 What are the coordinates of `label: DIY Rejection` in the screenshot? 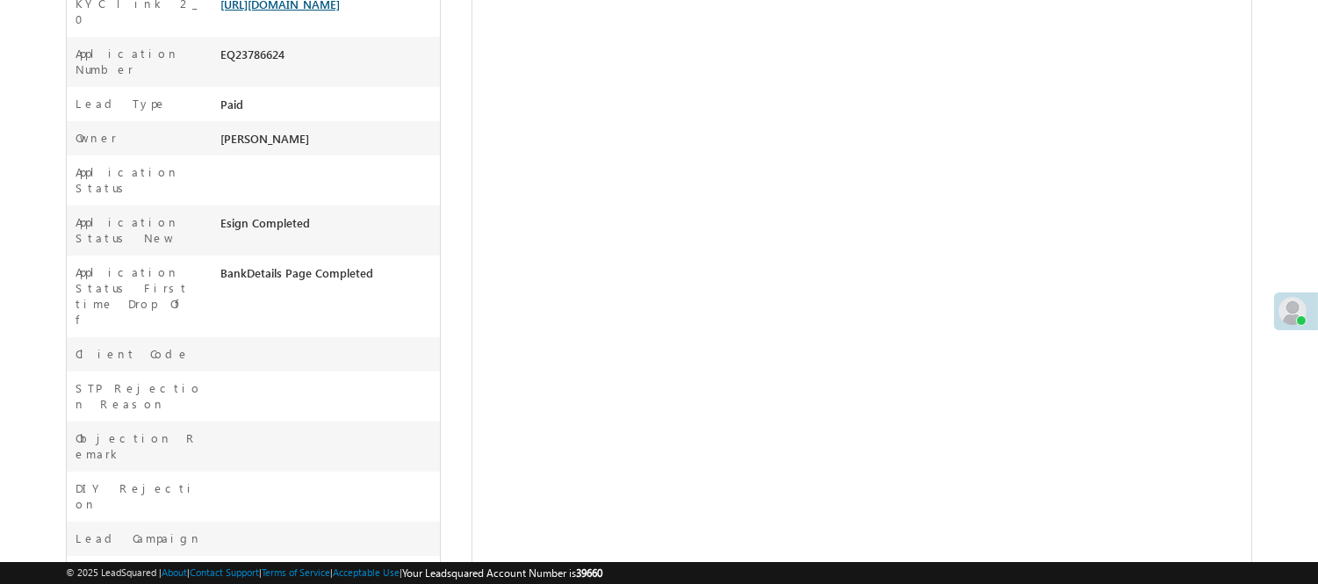 It's located at (139, 496).